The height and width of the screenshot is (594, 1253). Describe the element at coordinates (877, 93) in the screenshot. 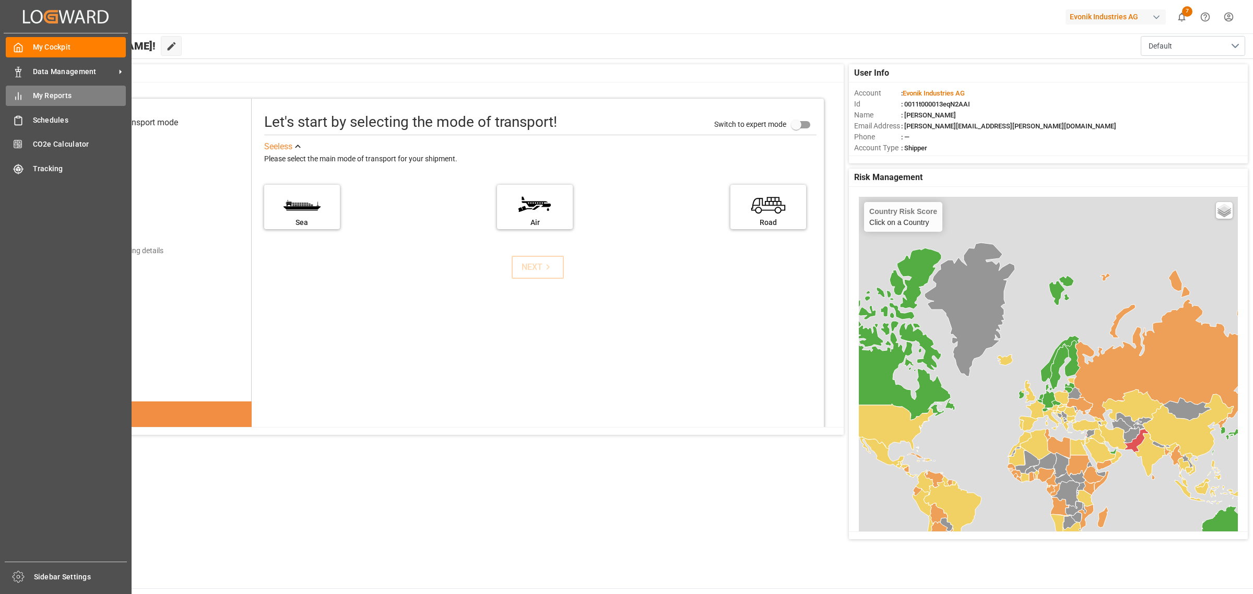

I see `span: Account` at that location.